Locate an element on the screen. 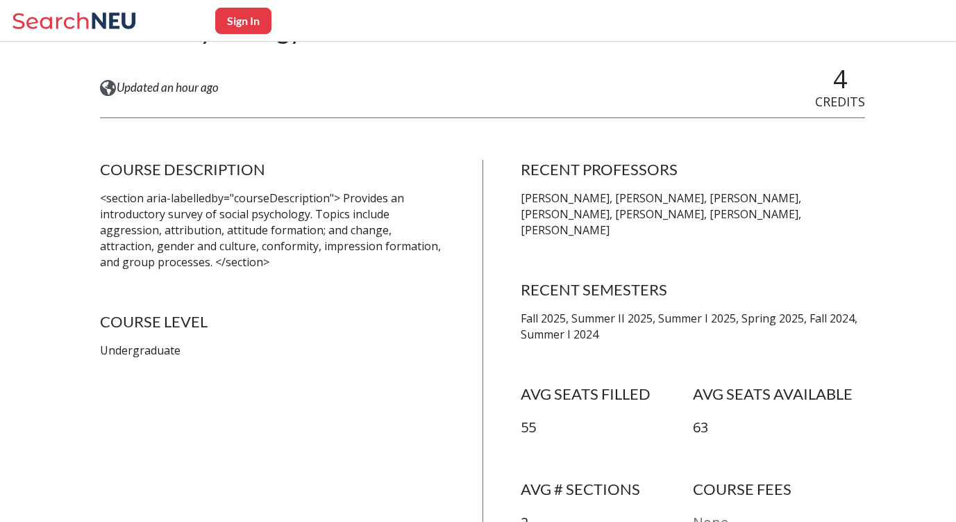 The image size is (956, 522). button: Sign In is located at coordinates (243, 21).